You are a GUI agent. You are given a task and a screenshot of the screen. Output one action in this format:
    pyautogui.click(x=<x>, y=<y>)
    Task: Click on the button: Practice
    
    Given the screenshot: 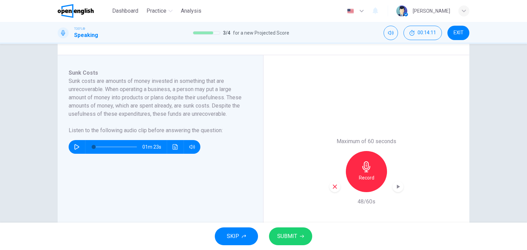 What is the action you would take?
    pyautogui.click(x=160, y=11)
    